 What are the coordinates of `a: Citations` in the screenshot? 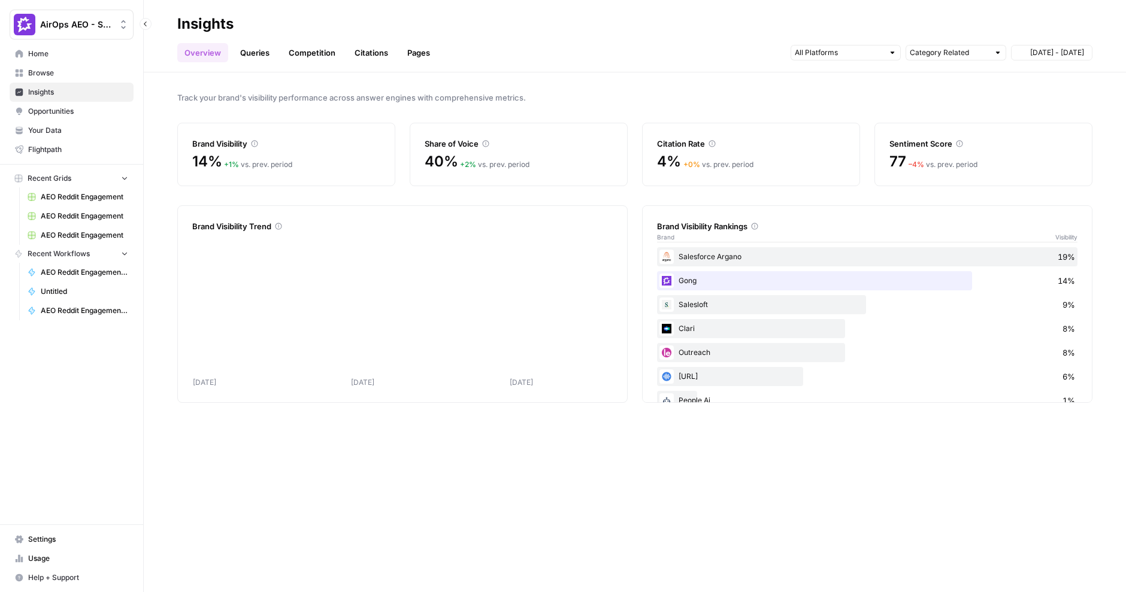 It's located at (371, 53).